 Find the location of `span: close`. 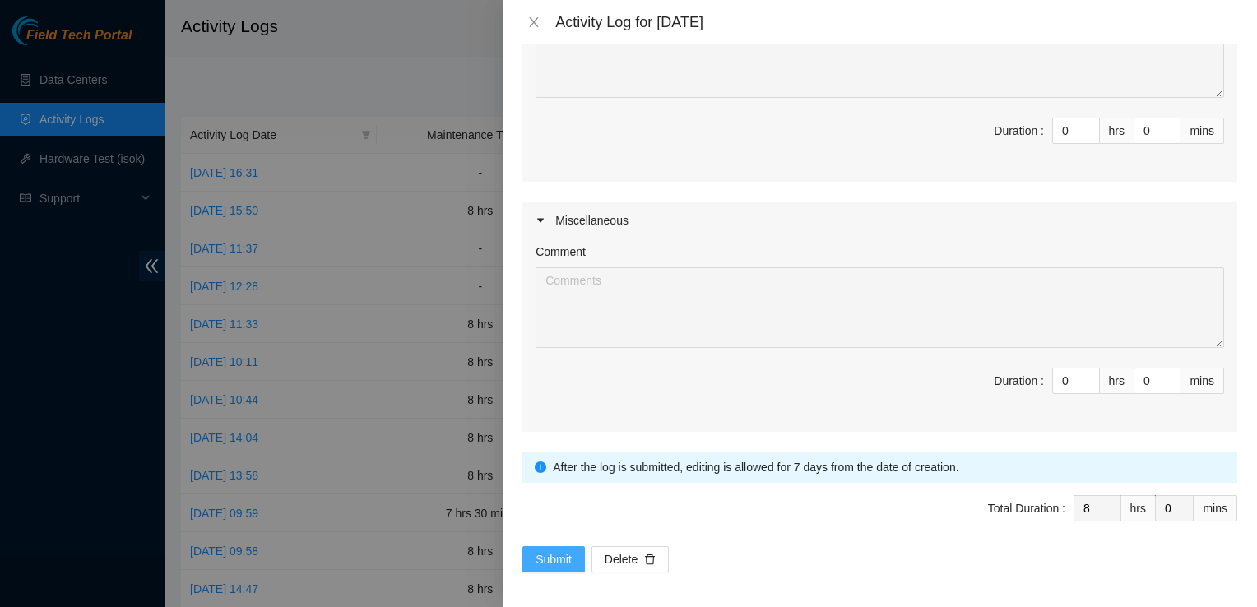

span: close is located at coordinates (534, 22).